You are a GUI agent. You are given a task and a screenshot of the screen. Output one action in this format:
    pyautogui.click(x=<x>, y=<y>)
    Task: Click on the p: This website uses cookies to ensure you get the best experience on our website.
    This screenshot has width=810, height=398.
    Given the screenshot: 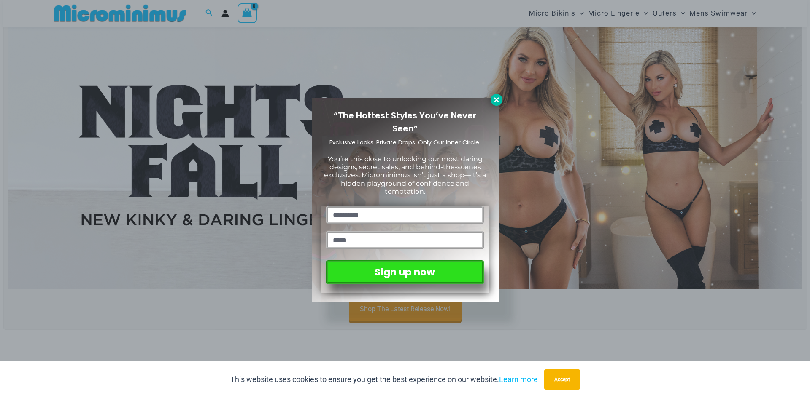 What is the action you would take?
    pyautogui.click(x=384, y=380)
    